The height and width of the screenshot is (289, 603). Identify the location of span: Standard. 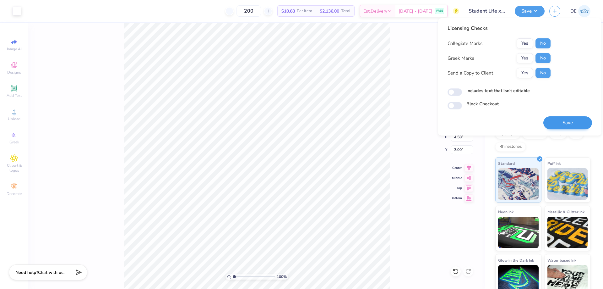
(506, 163).